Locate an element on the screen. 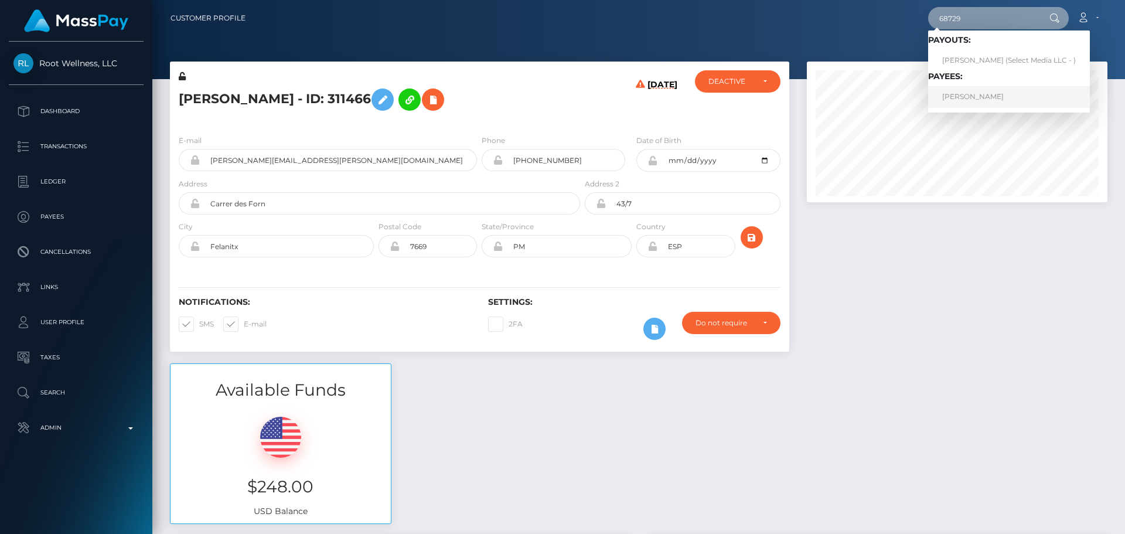 Image resolution: width=1125 pixels, height=534 pixels. h6: Notifications: is located at coordinates (325, 302).